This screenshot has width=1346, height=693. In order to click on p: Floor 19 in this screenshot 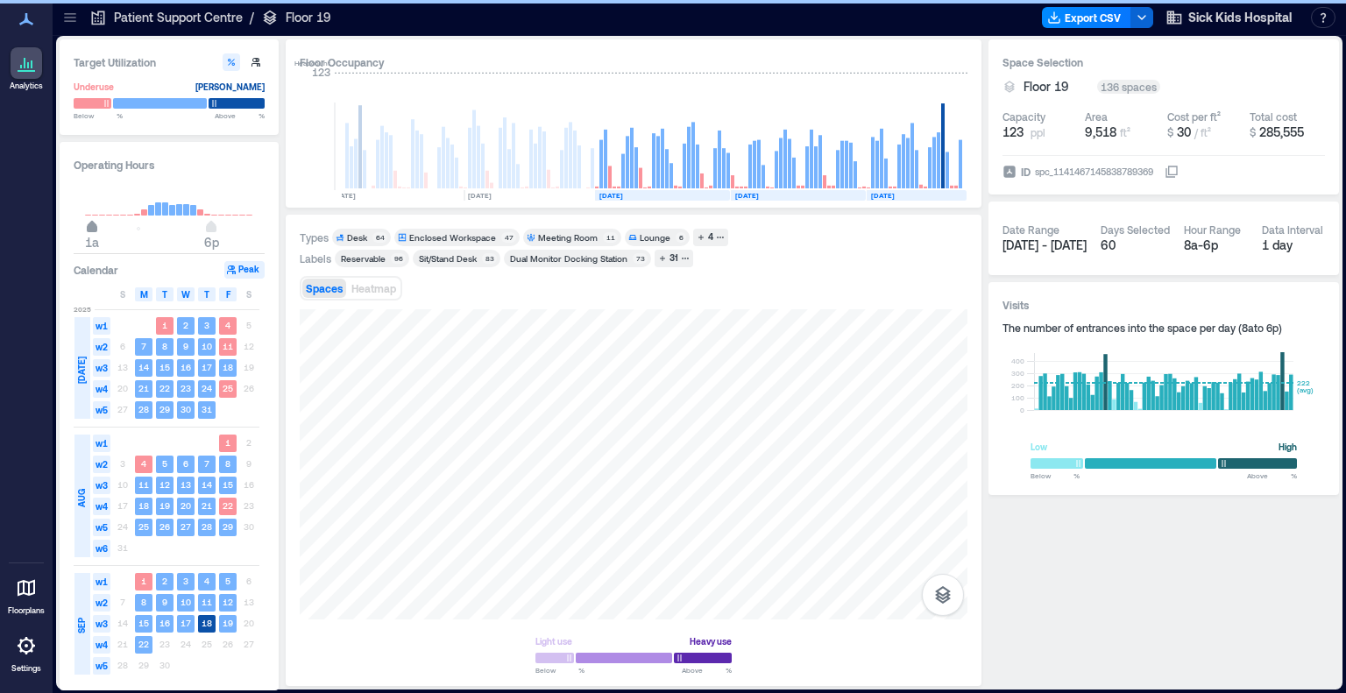, I will do `click(309, 18)`.